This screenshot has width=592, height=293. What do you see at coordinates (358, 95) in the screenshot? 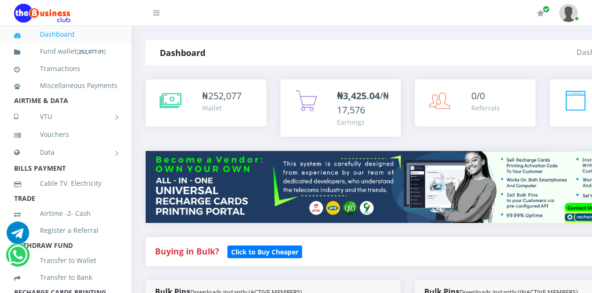
I see `b: ₦3,425.04` at bounding box center [358, 95].